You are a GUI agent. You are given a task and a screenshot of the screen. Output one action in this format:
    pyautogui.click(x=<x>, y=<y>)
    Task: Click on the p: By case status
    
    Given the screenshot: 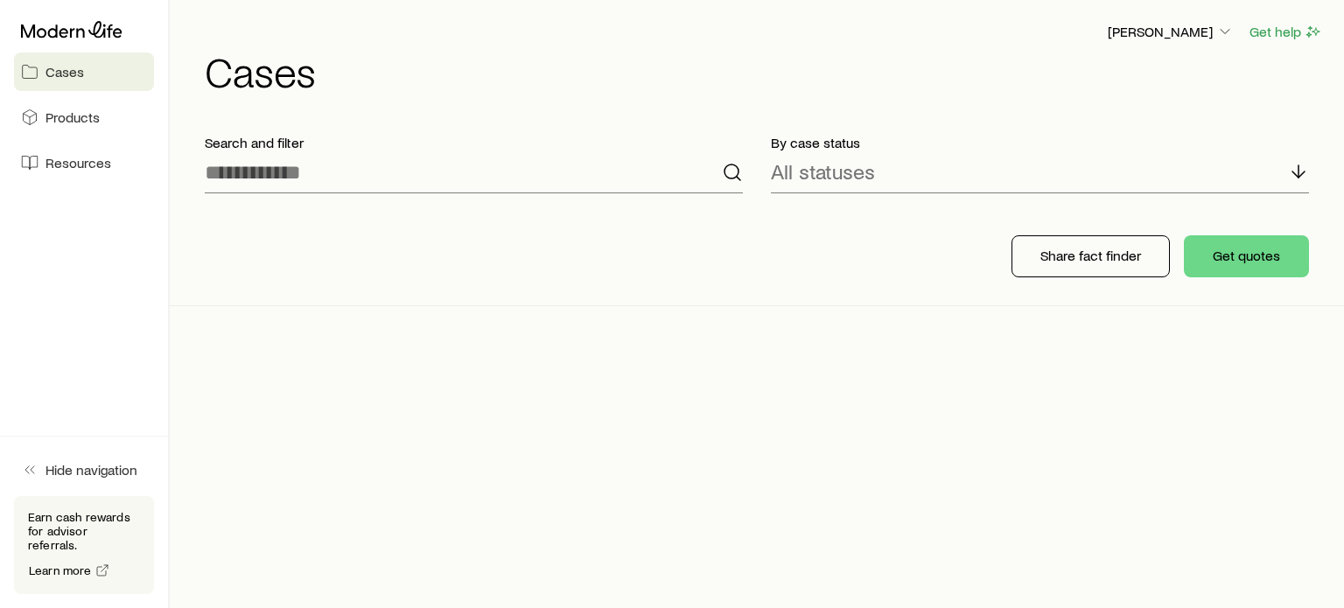 What is the action you would take?
    pyautogui.click(x=1039, y=143)
    